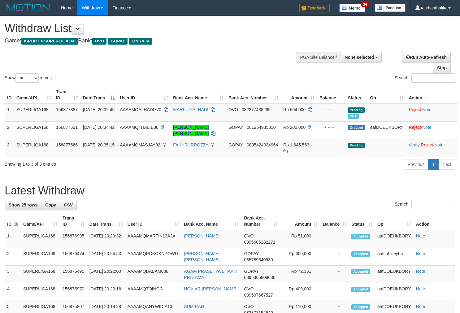 This screenshot has height=313, width=460. What do you see at coordinates (194, 306) in the screenshot?
I see `a: SUMIRAH` at bounding box center [194, 306].